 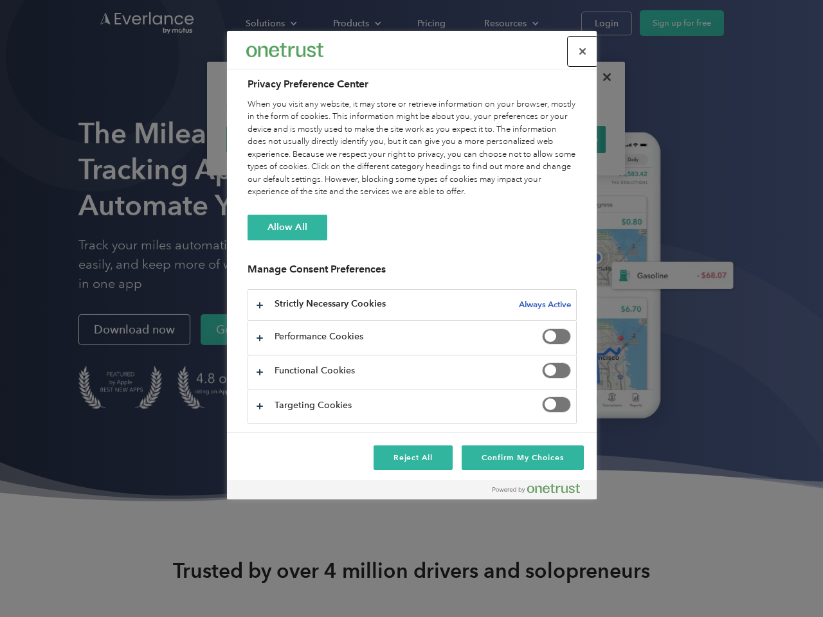 What do you see at coordinates (541, 491) in the screenshot?
I see `a: Powered by OneTrust Opens in a new Tab` at bounding box center [541, 491].